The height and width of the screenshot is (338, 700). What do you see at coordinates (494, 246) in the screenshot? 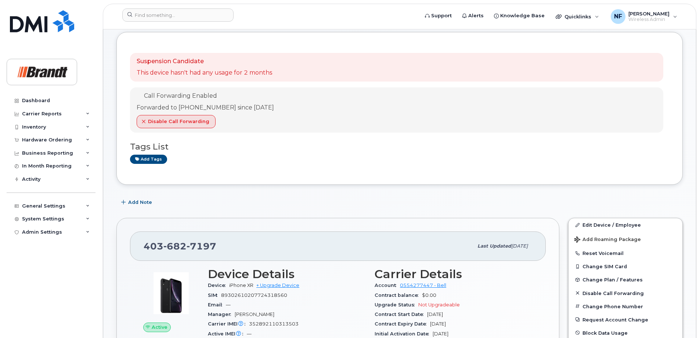
I see `span: Last updated` at bounding box center [494, 246].